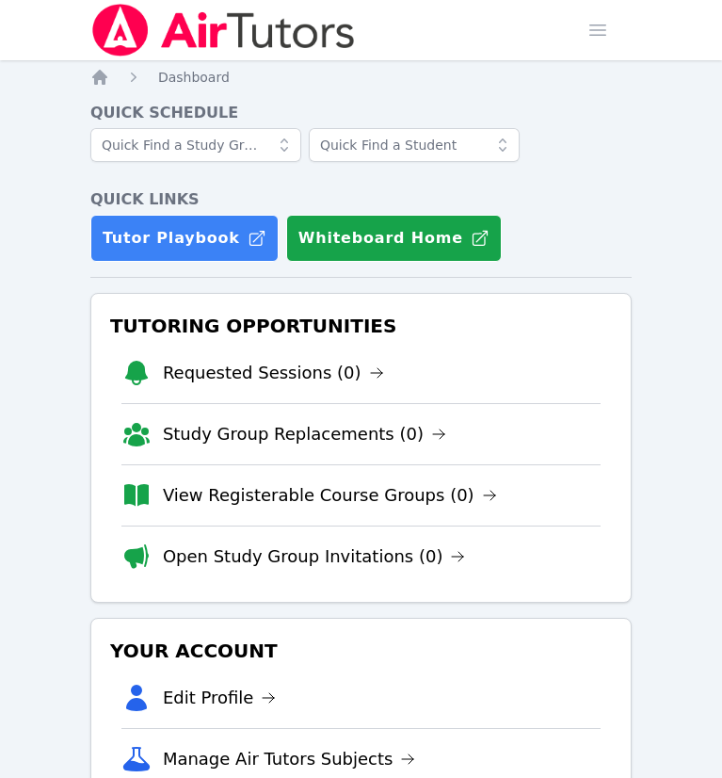 The width and height of the screenshot is (722, 778). What do you see at coordinates (314, 556) in the screenshot?
I see `a: Open Study Group Invitations (0)` at bounding box center [314, 556].